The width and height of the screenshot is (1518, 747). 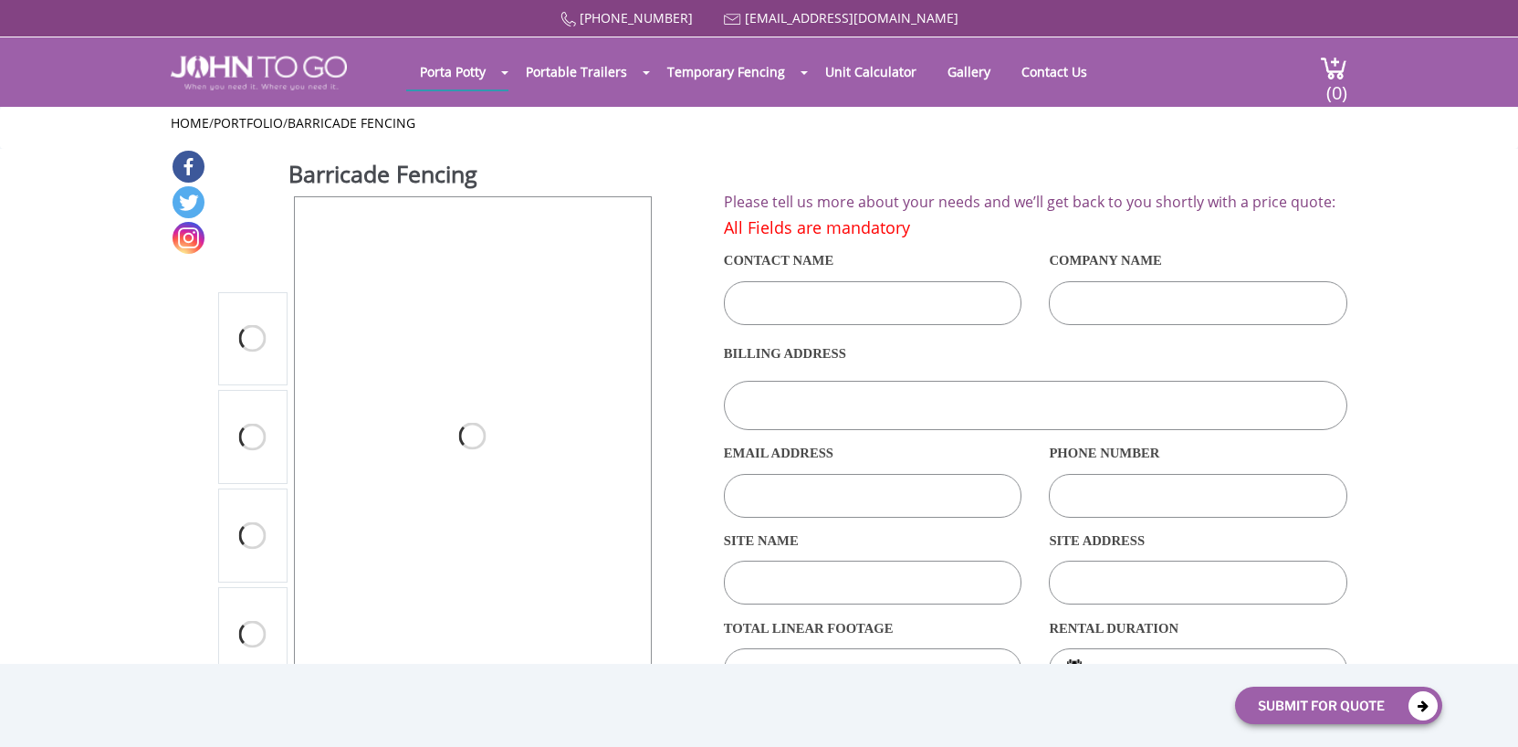 What do you see at coordinates (732, 19) in the screenshot?
I see `img: Mail` at bounding box center [732, 19].